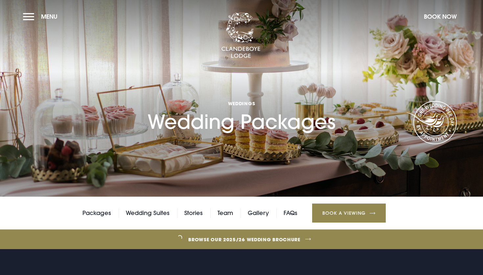  What do you see at coordinates (193, 213) in the screenshot?
I see `a: Stories` at bounding box center [193, 213].